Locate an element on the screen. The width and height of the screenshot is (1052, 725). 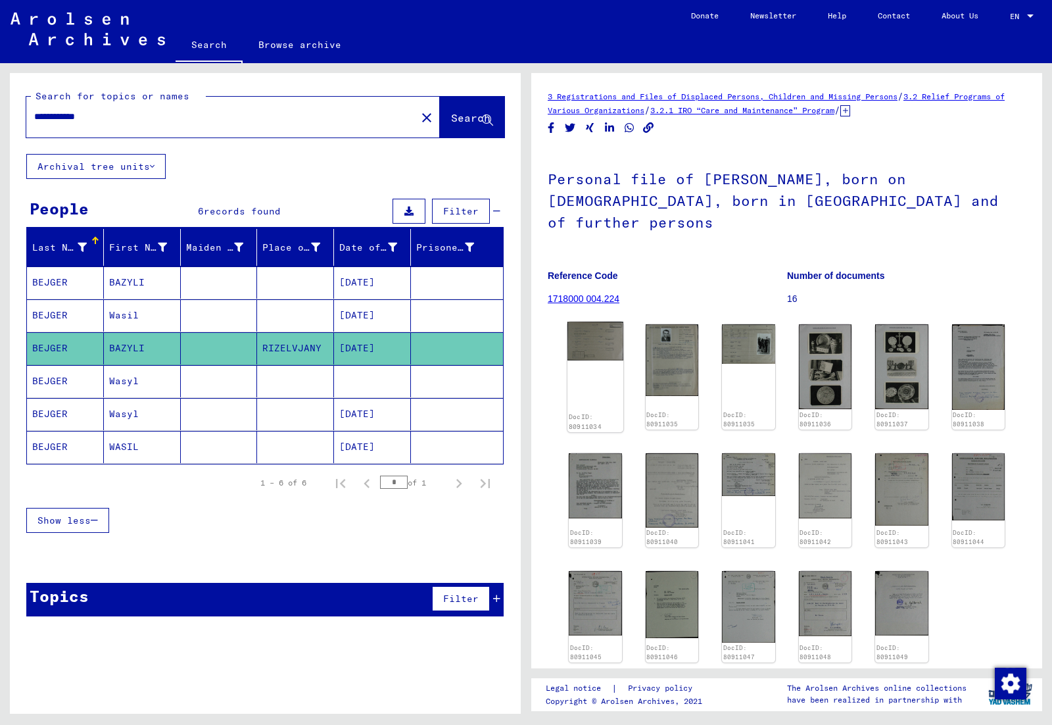
p: The Arolsen Archives online collections is located at coordinates (877, 688).